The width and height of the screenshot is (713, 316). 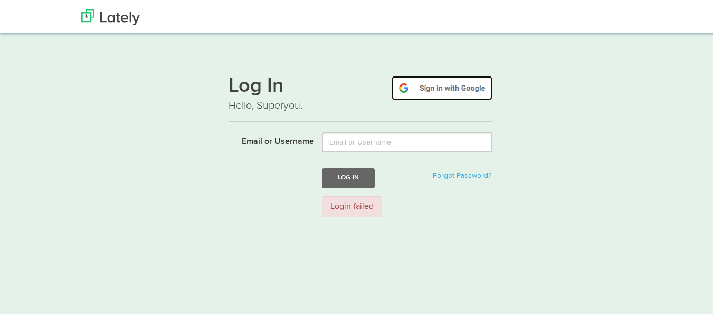 What do you see at coordinates (267, 139) in the screenshot?
I see `label: Email or Username` at bounding box center [267, 139].